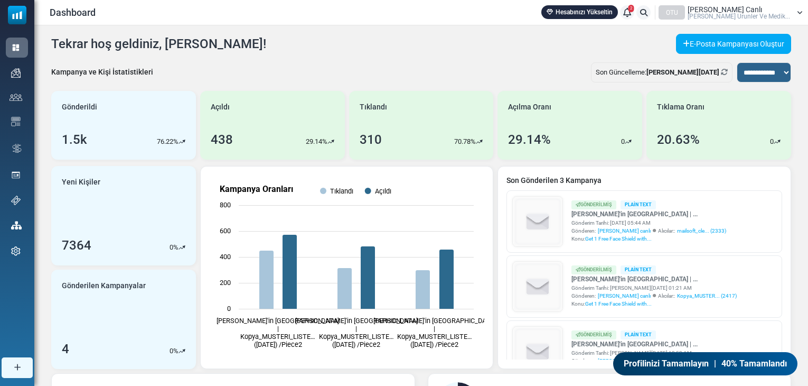 The image size is (808, 386). Describe the element at coordinates (705, 363) in the screenshot. I see `a: Profilinizi Tamamlayın | 40% Tamamlandı` at that location.